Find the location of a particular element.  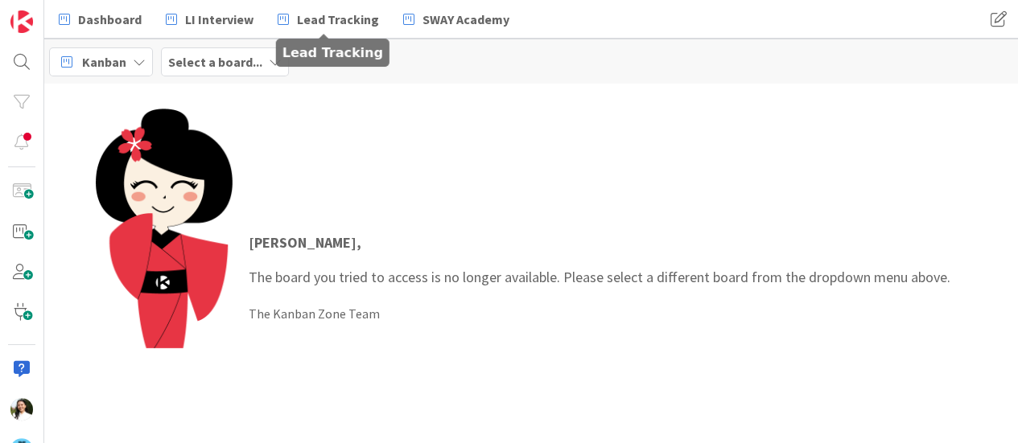

a: LI Interview is located at coordinates (209, 19).